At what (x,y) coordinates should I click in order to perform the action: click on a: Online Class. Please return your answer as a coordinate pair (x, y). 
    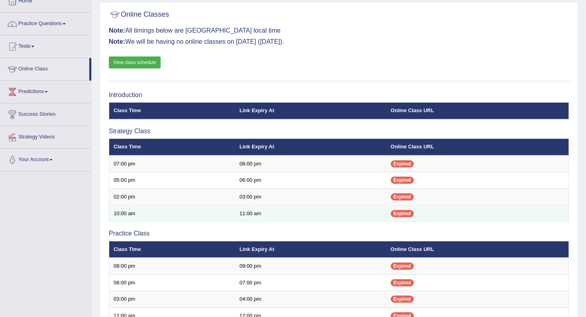
    Looking at the image, I should click on (45, 68).